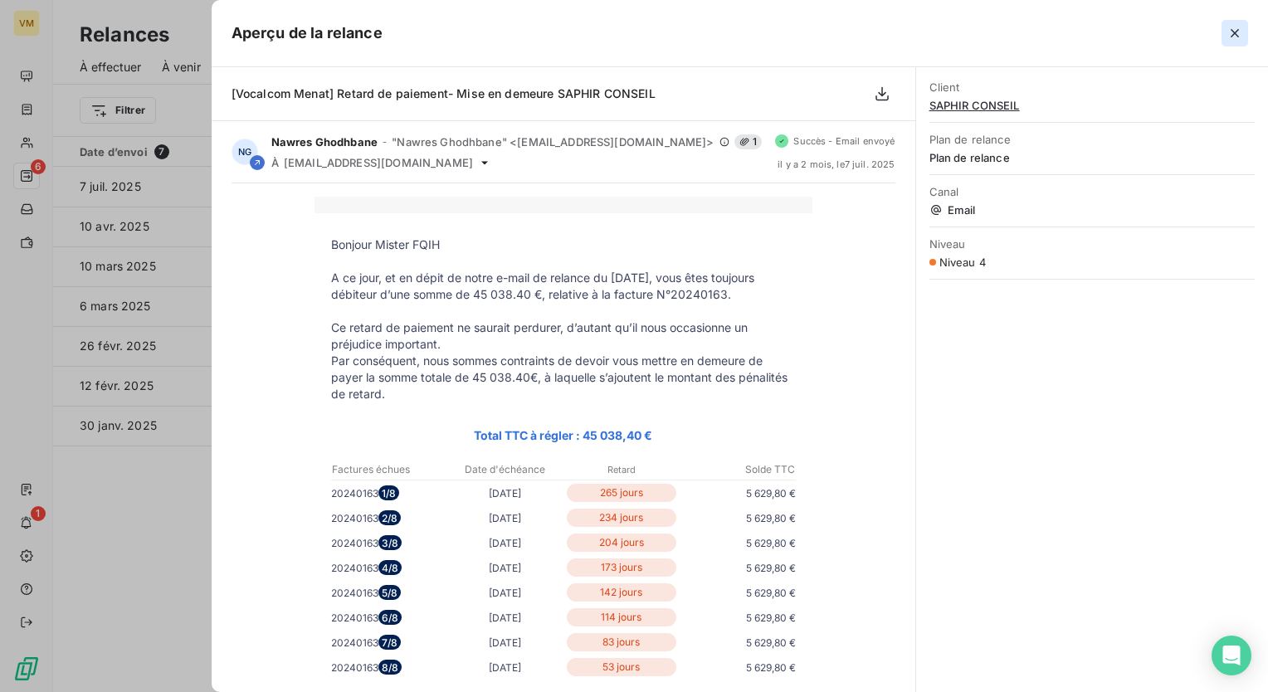  I want to click on span: 7/8, so click(389, 643).